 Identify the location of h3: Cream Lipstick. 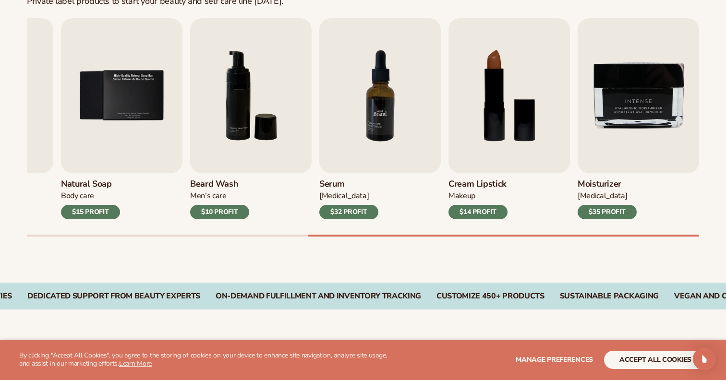
(478, 184).